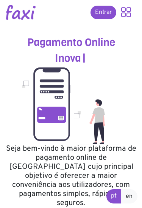 The width and height of the screenshot is (142, 208). Describe the element at coordinates (103, 12) in the screenshot. I see `a: Entrar` at that location.